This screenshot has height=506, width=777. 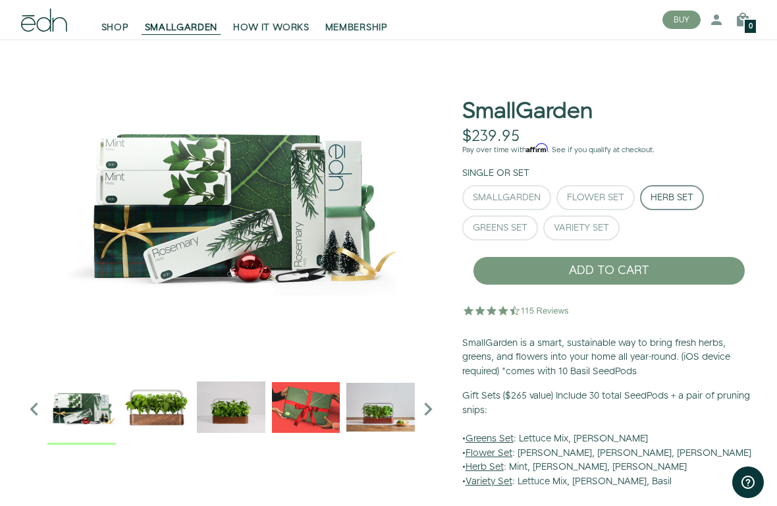 I want to click on a: MEMBERSHIP, so click(x=356, y=20).